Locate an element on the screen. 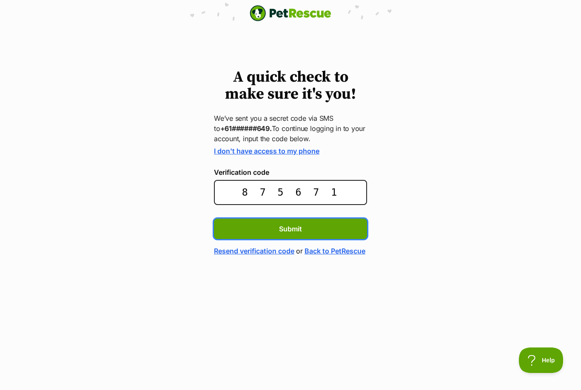 The width and height of the screenshot is (581, 390). button: Submit is located at coordinates (291, 229).